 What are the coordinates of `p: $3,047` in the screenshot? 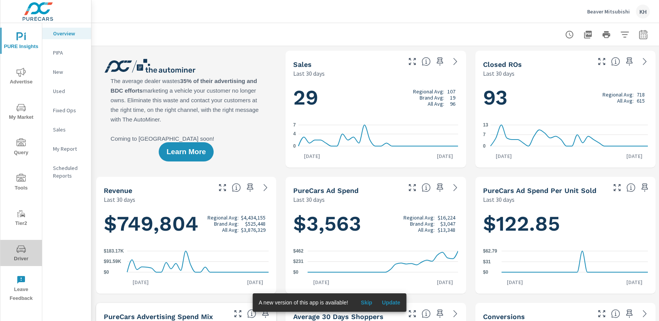 It's located at (447, 223).